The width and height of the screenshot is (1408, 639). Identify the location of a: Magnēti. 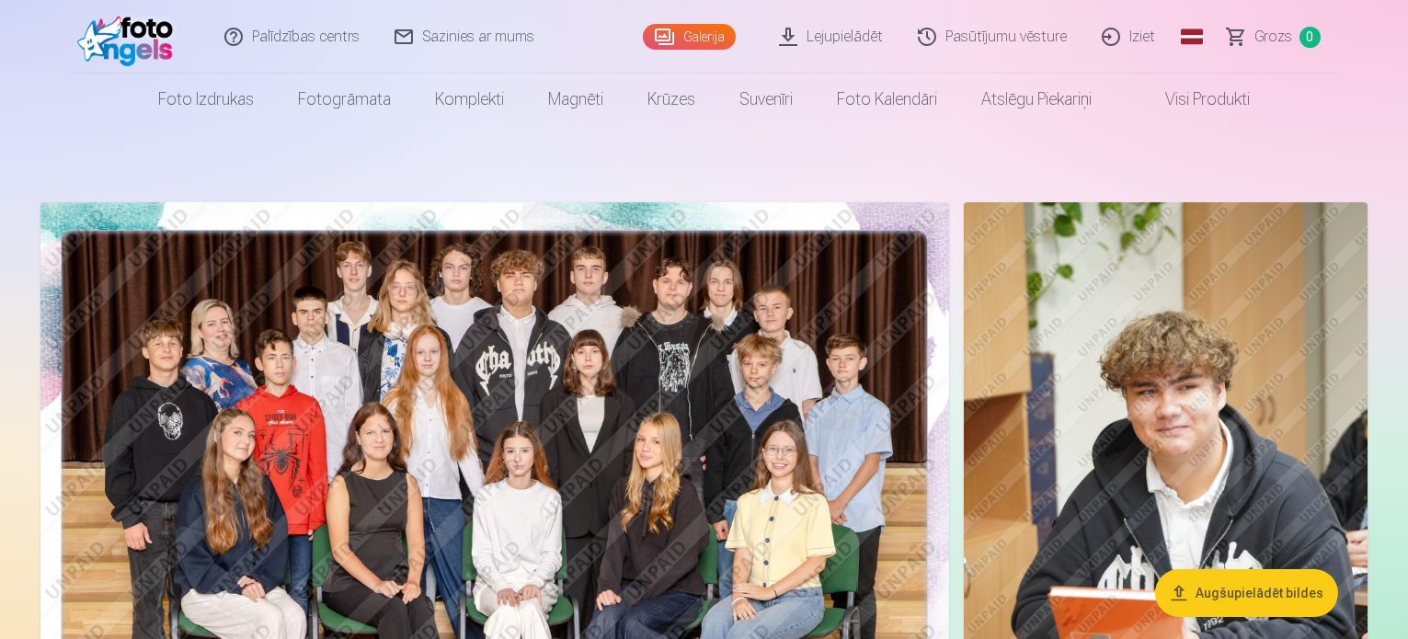
(576, 99).